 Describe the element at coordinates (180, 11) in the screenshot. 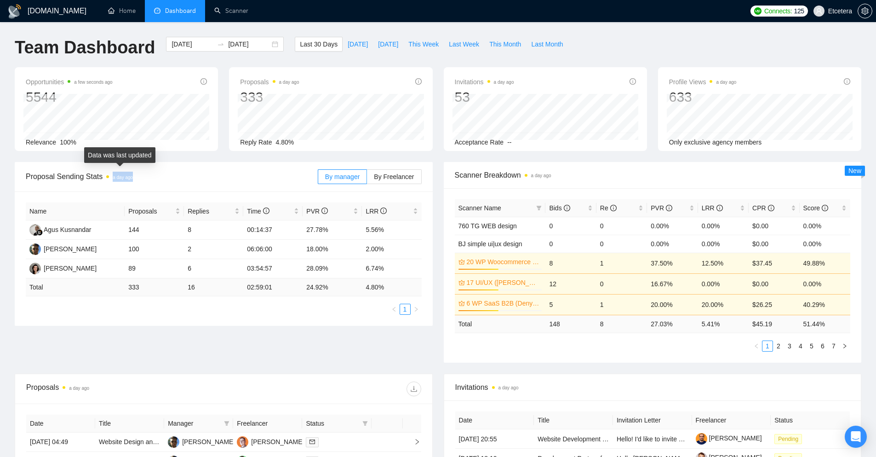

I see `span: Dashboard` at that location.